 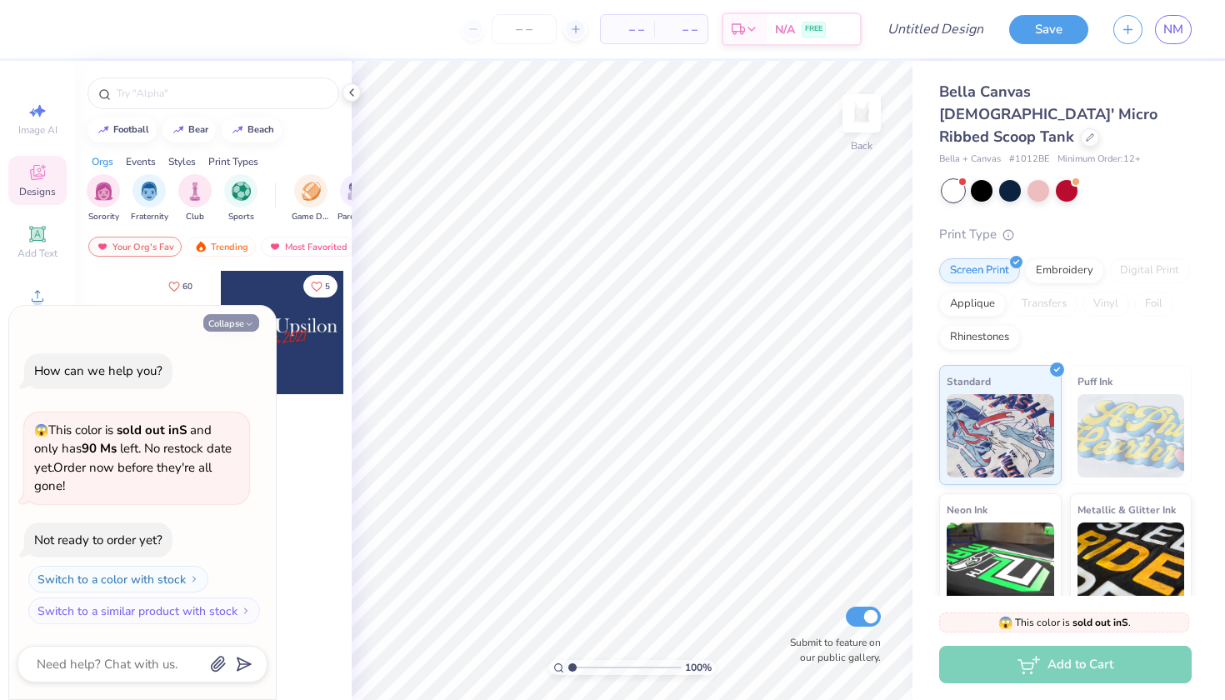 What do you see at coordinates (1099, 159) in the screenshot?
I see `span: Minimum Order: 12 +` at bounding box center [1099, 159].